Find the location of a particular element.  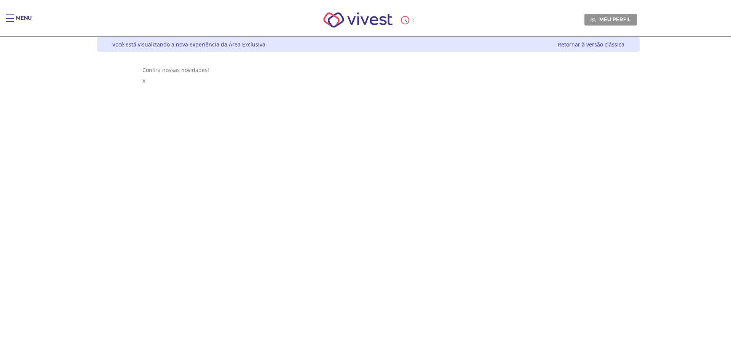

div: Menu is located at coordinates (24, 22).